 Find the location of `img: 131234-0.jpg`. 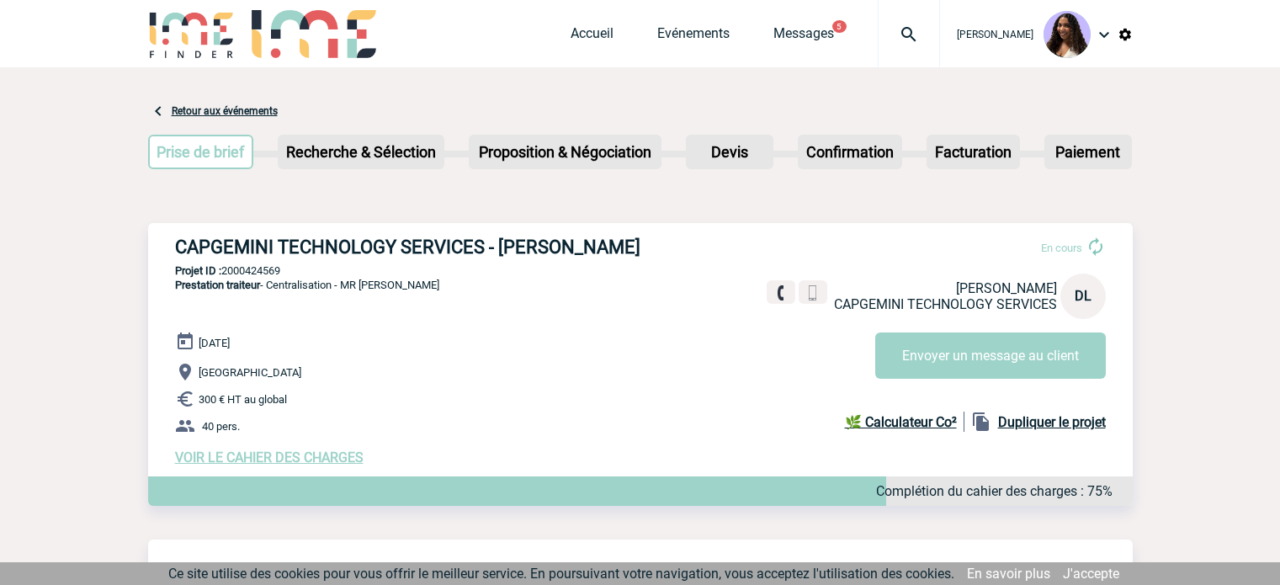

img: 131234-0.jpg is located at coordinates (1067, 35).